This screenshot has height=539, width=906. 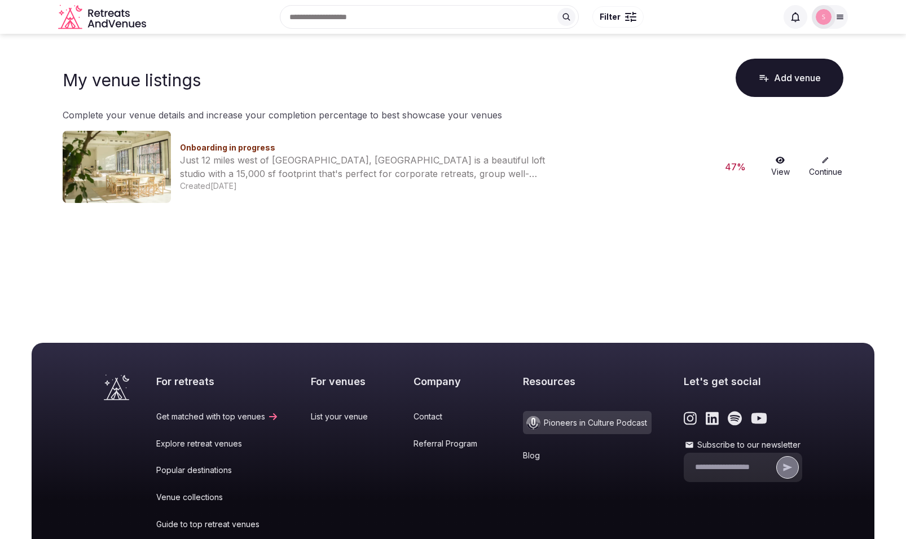 I want to click on a: Guide to top retreat venues, so click(x=217, y=525).